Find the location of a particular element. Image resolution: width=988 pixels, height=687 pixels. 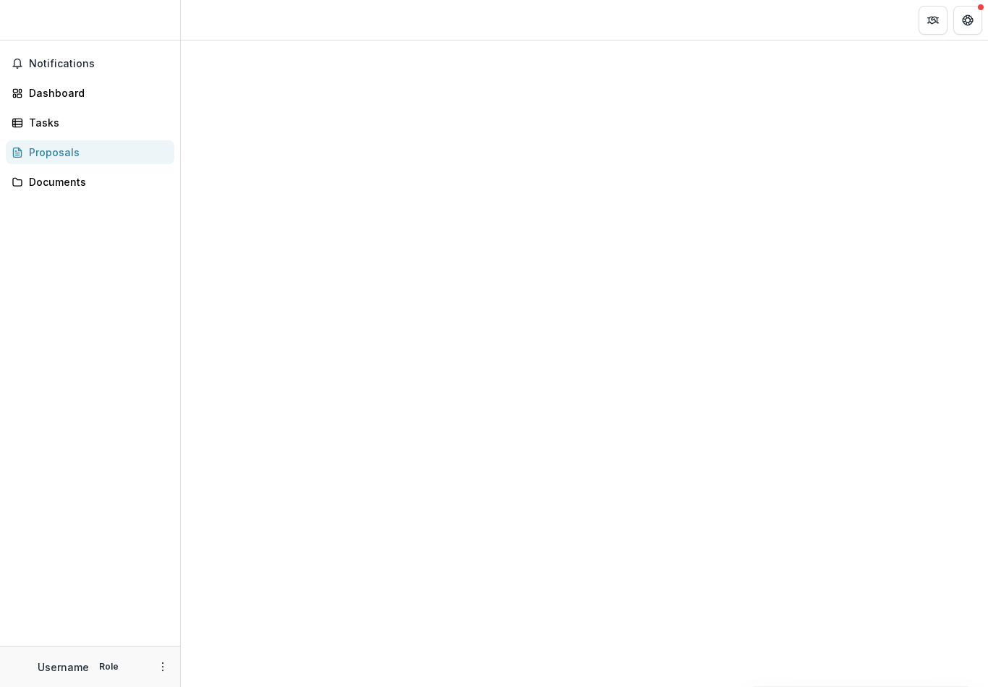

p: Username is located at coordinates (63, 667).